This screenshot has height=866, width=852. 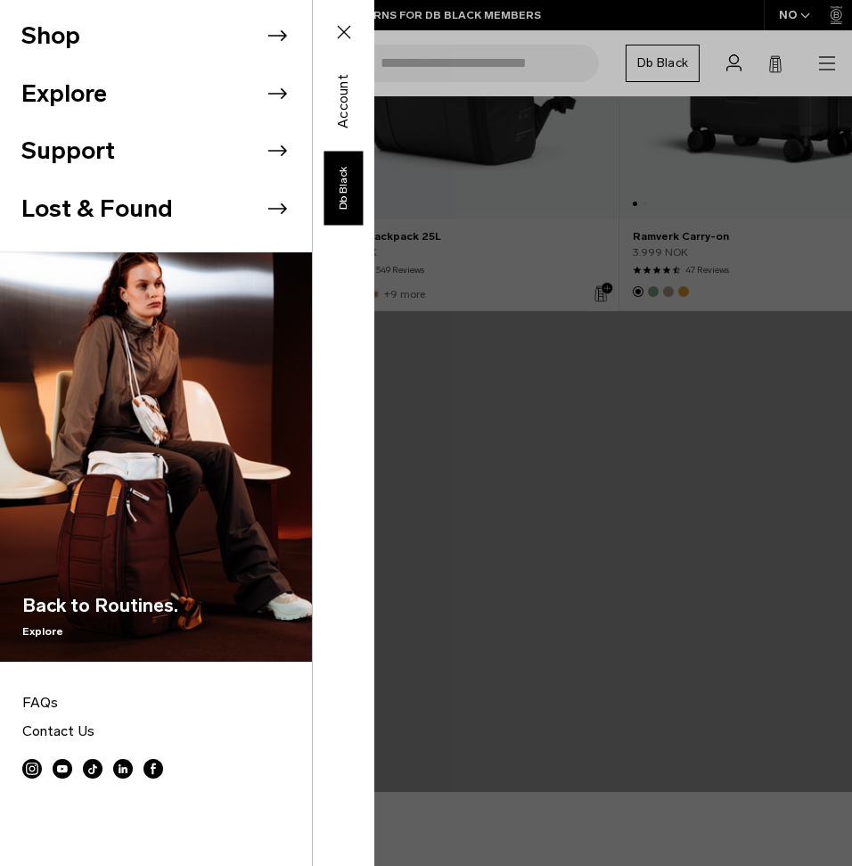 I want to click on a: Db Black, so click(x=343, y=187).